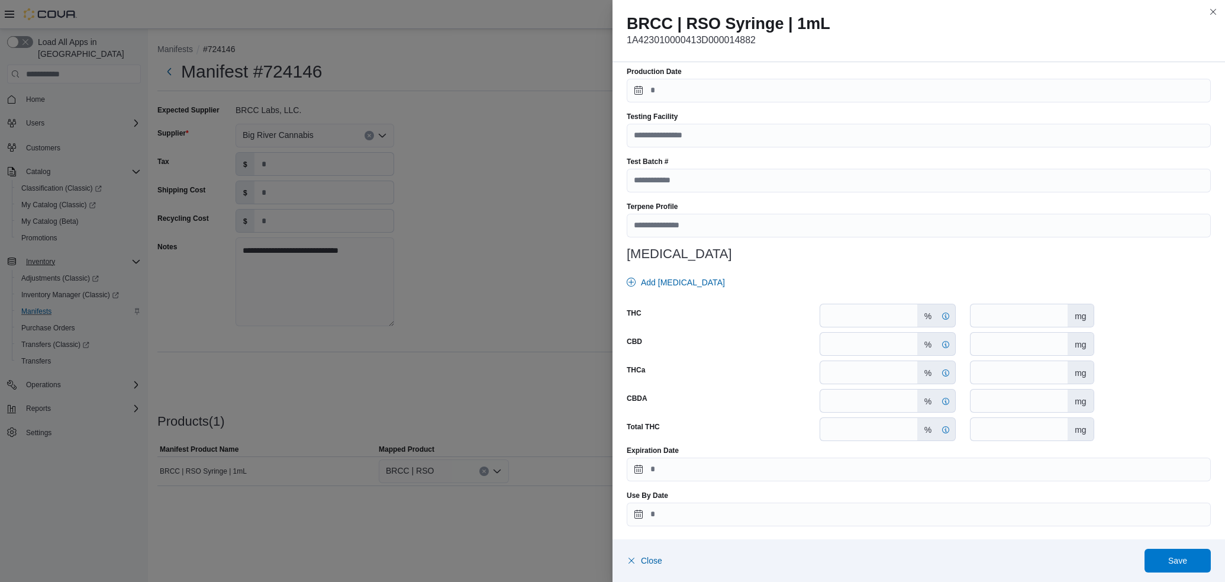 The height and width of the screenshot is (582, 1225). What do you see at coordinates (654, 72) in the screenshot?
I see `label: Production Date` at bounding box center [654, 72].